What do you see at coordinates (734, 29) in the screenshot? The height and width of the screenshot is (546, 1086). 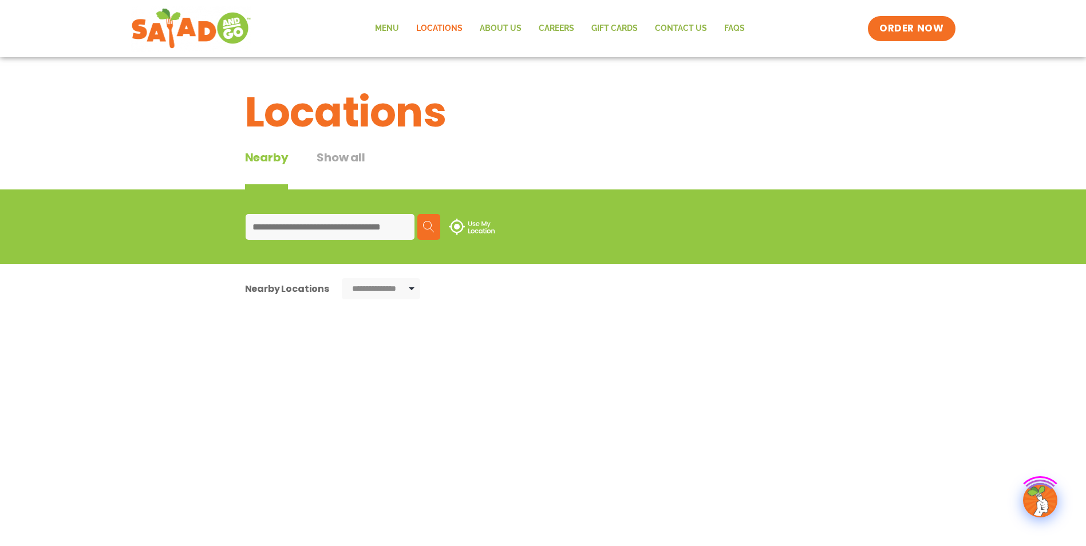 I see `a: FAQs` at bounding box center [734, 29].